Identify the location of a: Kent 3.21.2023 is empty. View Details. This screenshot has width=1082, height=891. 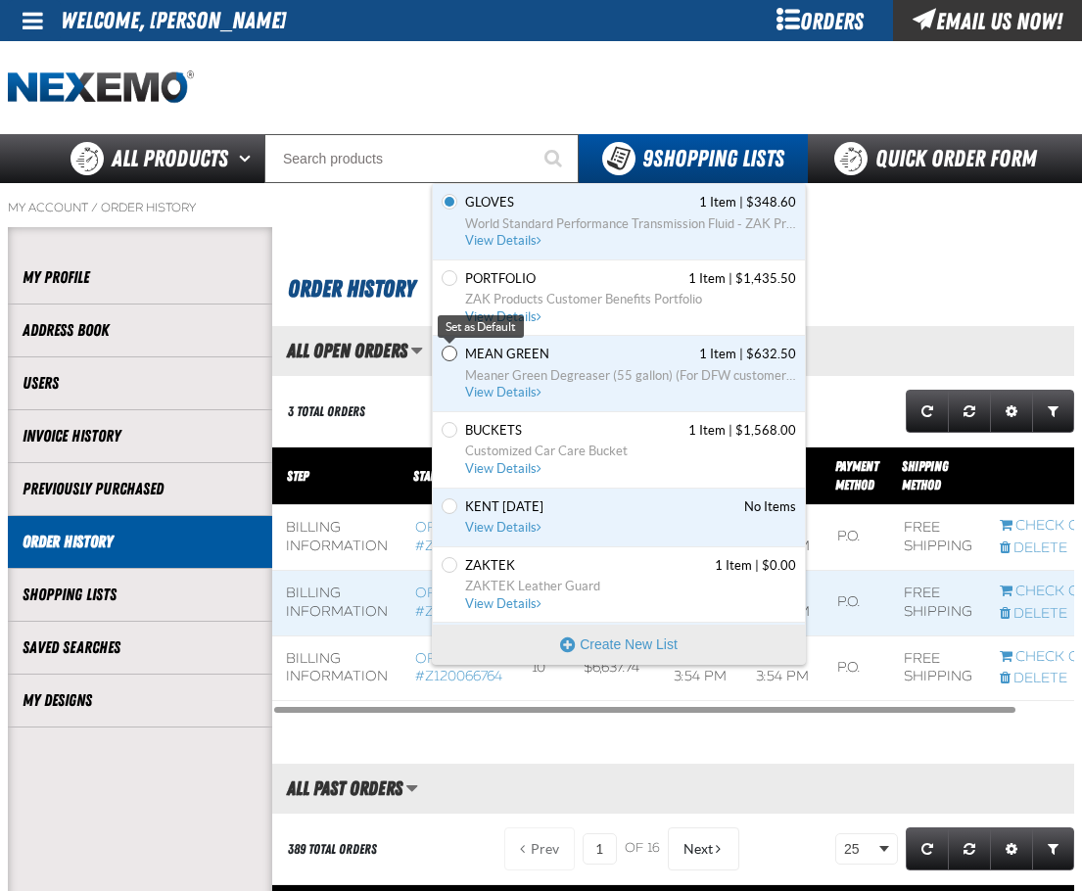
(629, 517).